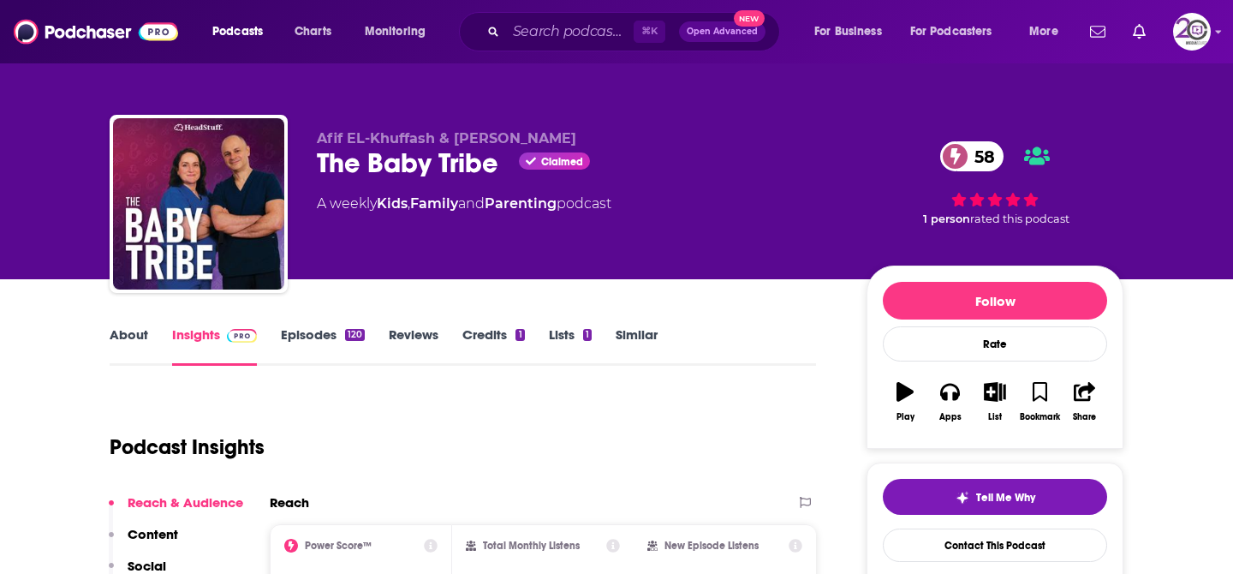 The height and width of the screenshot is (574, 1233). I want to click on span: Tell Me Why, so click(1005, 497).